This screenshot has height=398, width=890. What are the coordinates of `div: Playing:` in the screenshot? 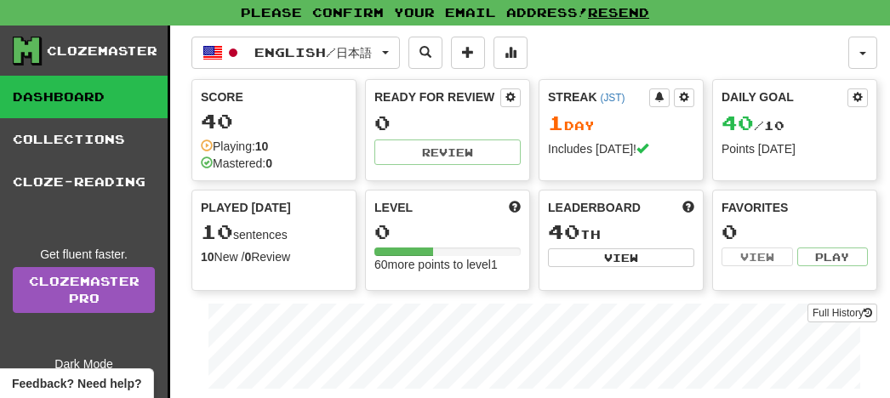 It's located at (234, 146).